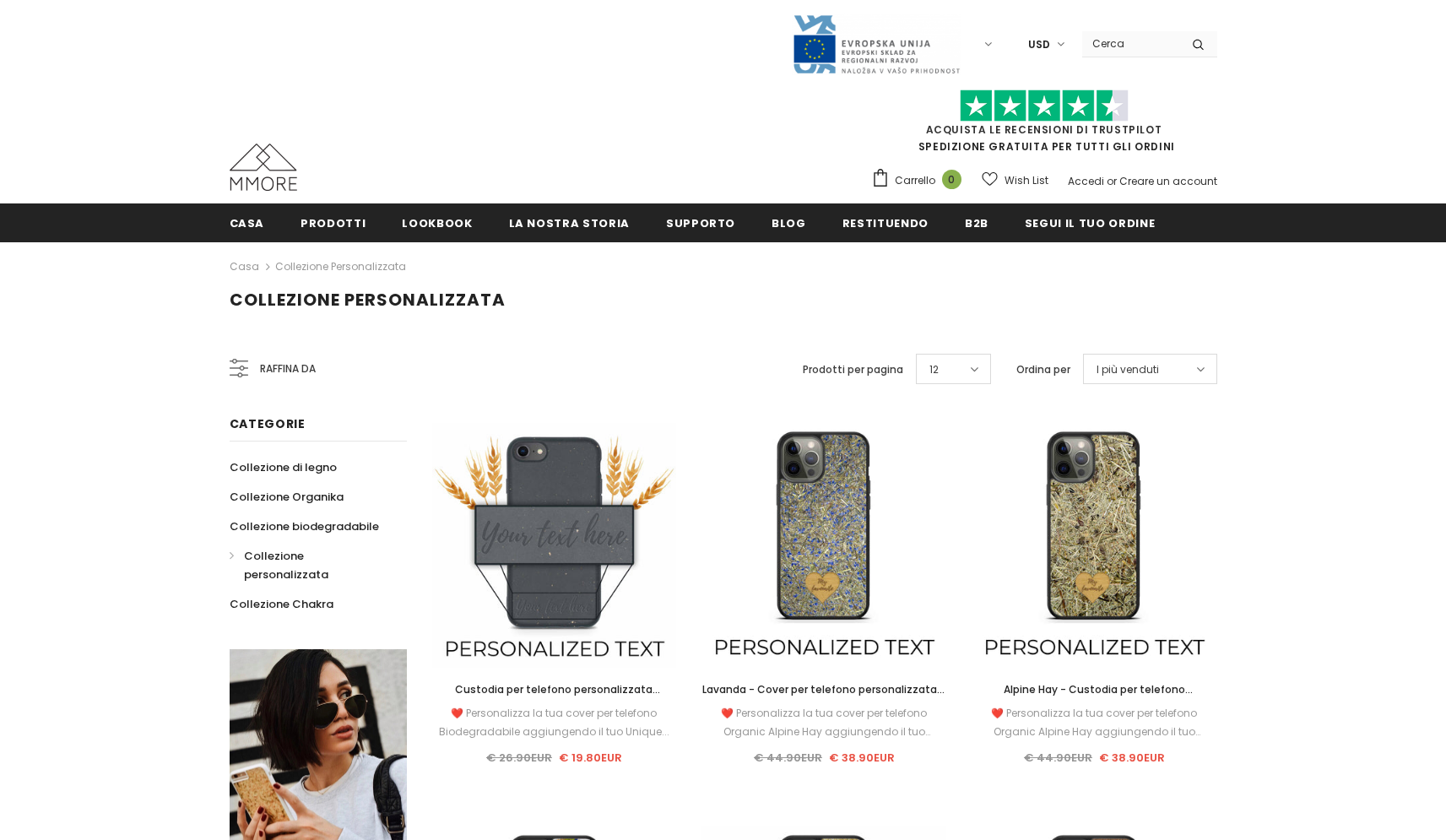 The image size is (1446, 840). I want to click on a: Collezione Chakra, so click(281, 603).